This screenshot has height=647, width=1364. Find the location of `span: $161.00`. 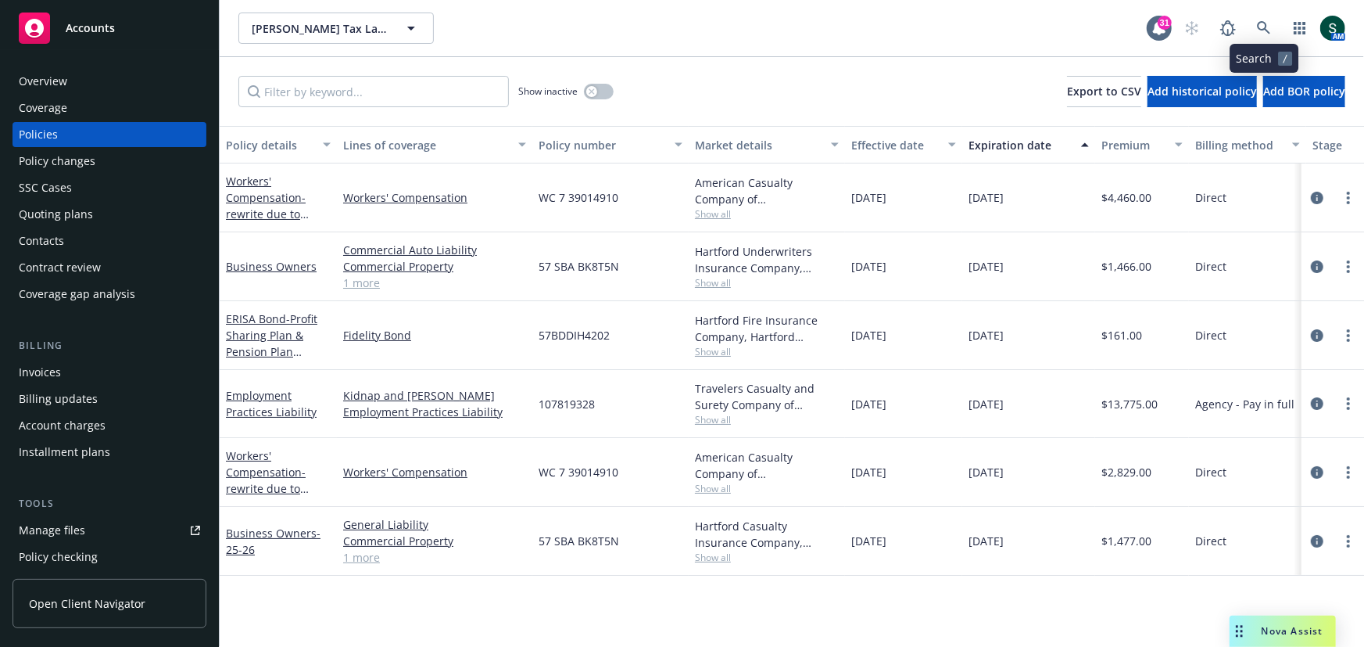

span: $161.00 is located at coordinates (1122, 335).